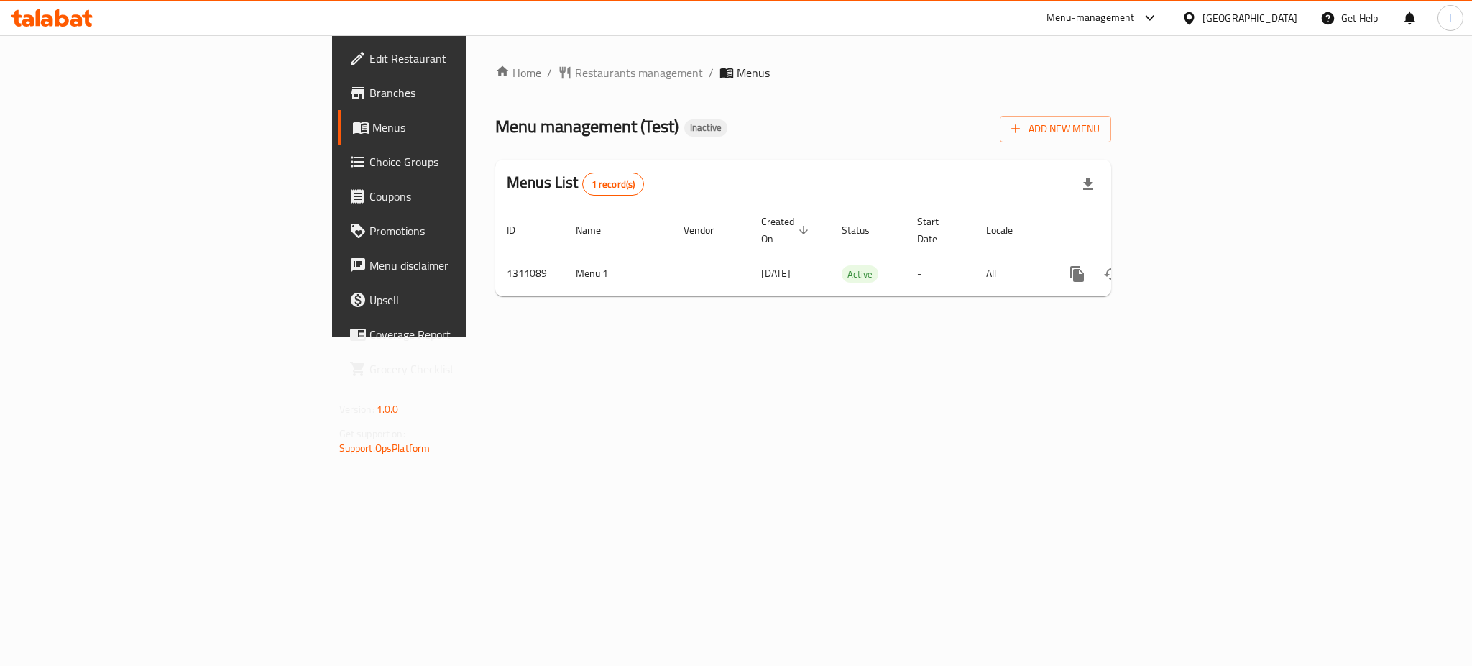  I want to click on span: Get support on:, so click(372, 434).